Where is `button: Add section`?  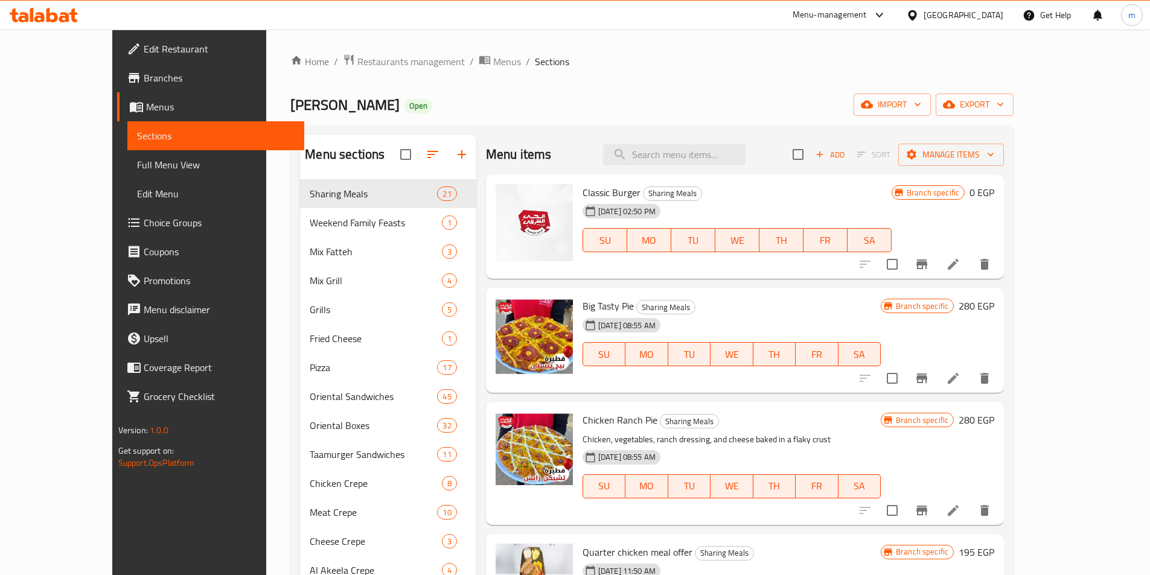 button: Add section is located at coordinates (462, 155).